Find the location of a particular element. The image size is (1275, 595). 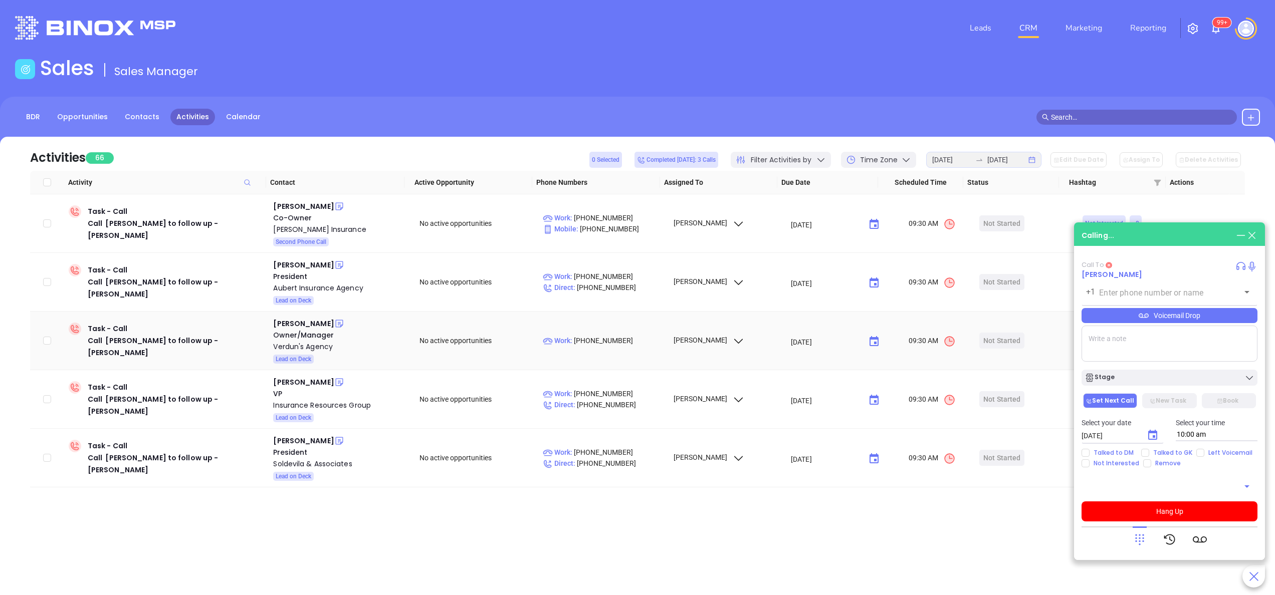

button: Delete Activities is located at coordinates (1208, 160).